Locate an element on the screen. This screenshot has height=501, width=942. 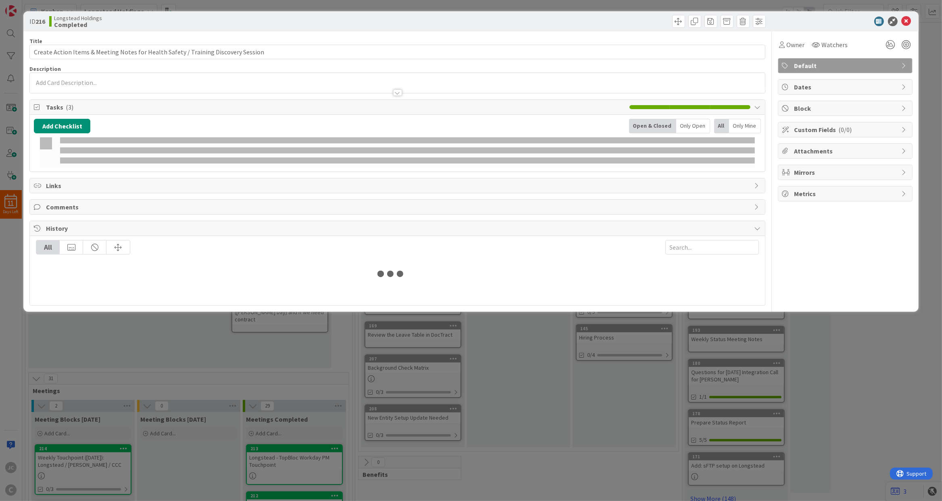
span: Owner is located at coordinates (795, 45).